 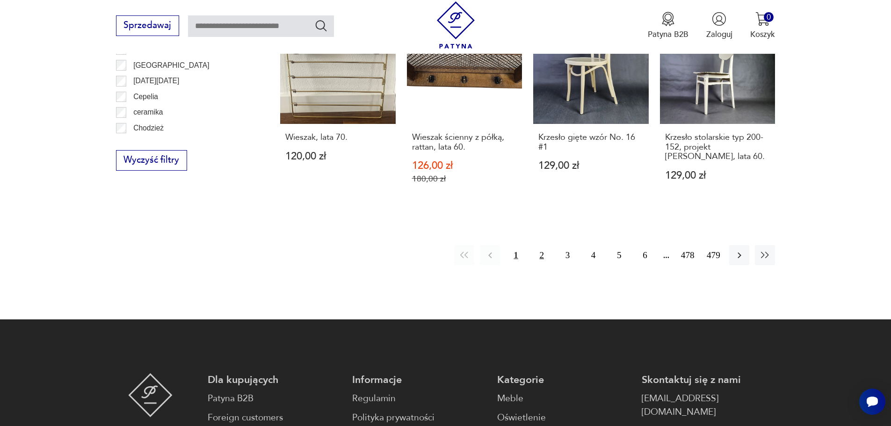 What do you see at coordinates (668, 19) in the screenshot?
I see `img: Ikona medalu` at bounding box center [668, 19].